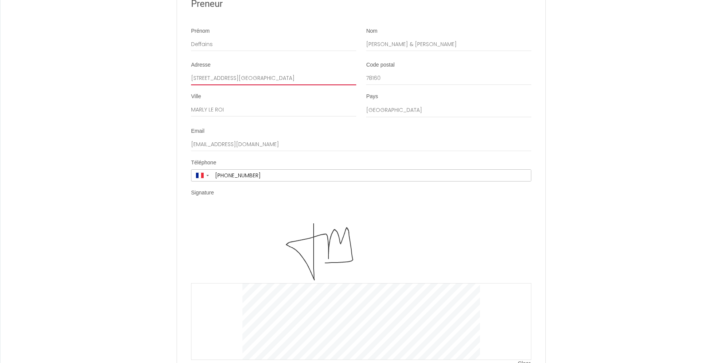  Describe the element at coordinates (200, 31) in the screenshot. I see `label: Prénom` at that location.